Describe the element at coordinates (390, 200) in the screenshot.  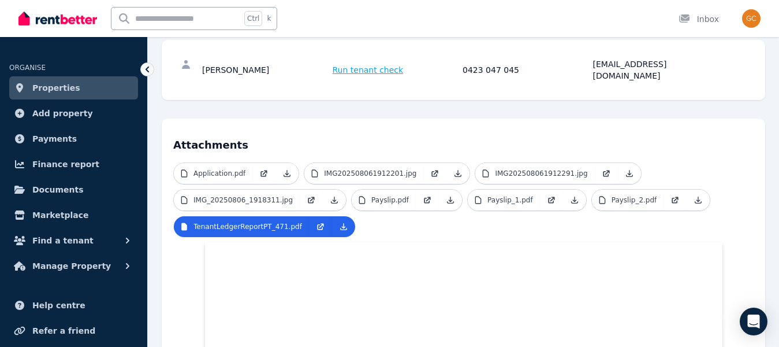
I see `p: Payslip.pdf` at that location.